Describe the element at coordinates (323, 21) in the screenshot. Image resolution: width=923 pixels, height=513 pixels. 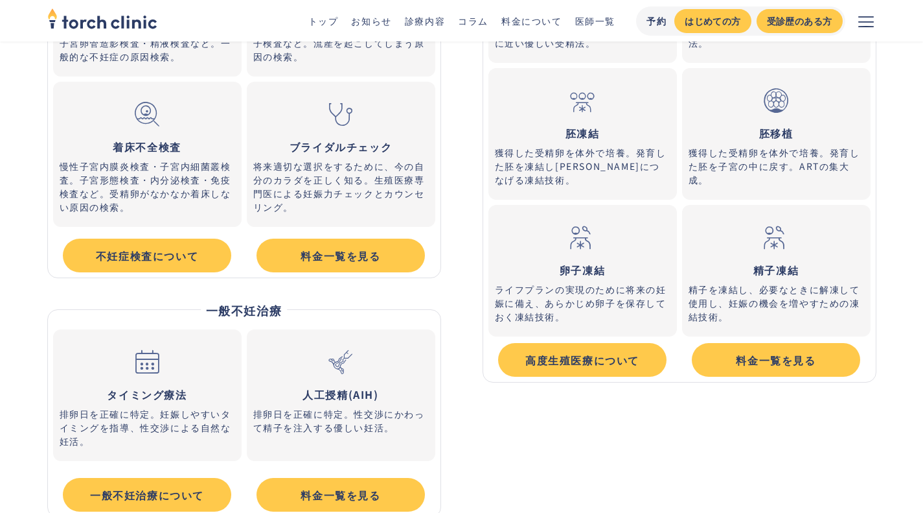
I see `a: トップ` at that location.